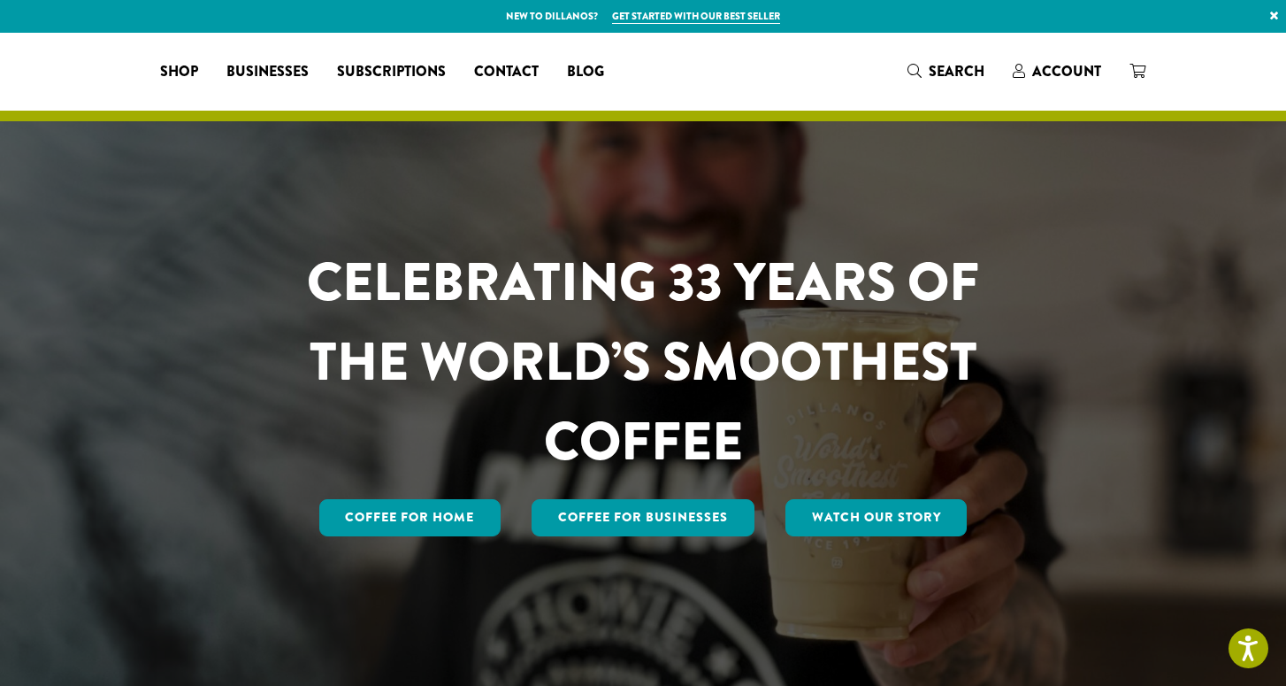  What do you see at coordinates (643, 518) in the screenshot?
I see `a: Coffee For Businesses` at bounding box center [643, 518].